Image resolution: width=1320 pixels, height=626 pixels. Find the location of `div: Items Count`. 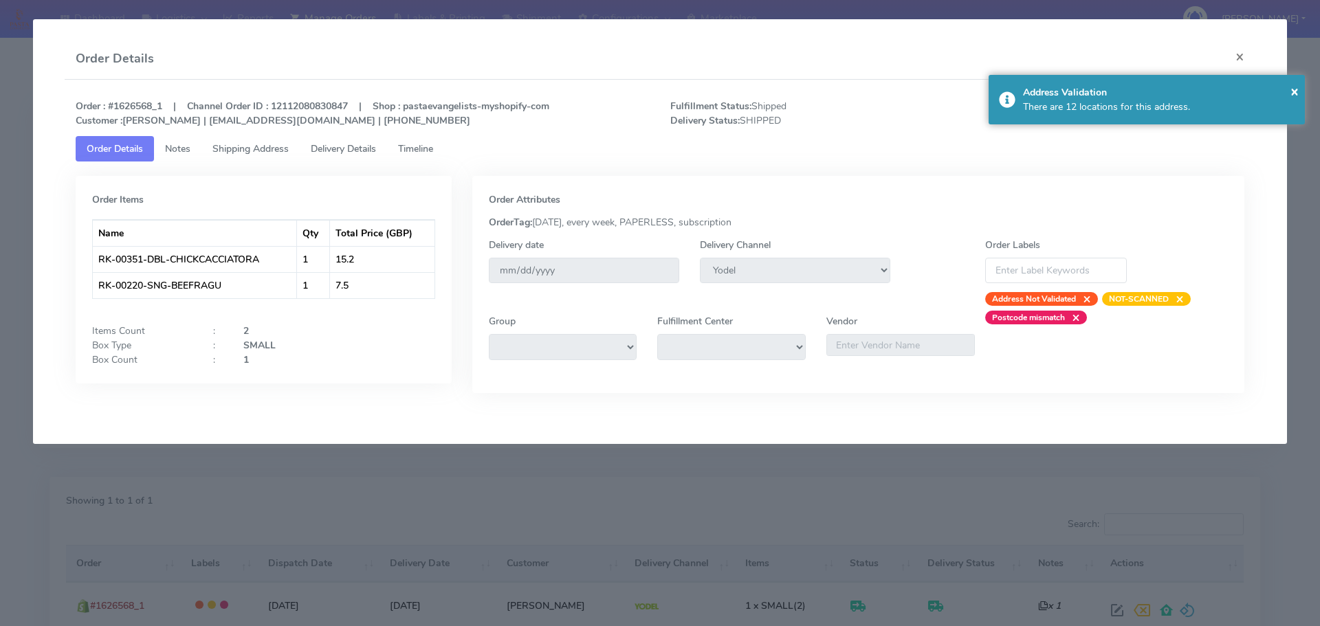

div: Items Count is located at coordinates (142, 331).